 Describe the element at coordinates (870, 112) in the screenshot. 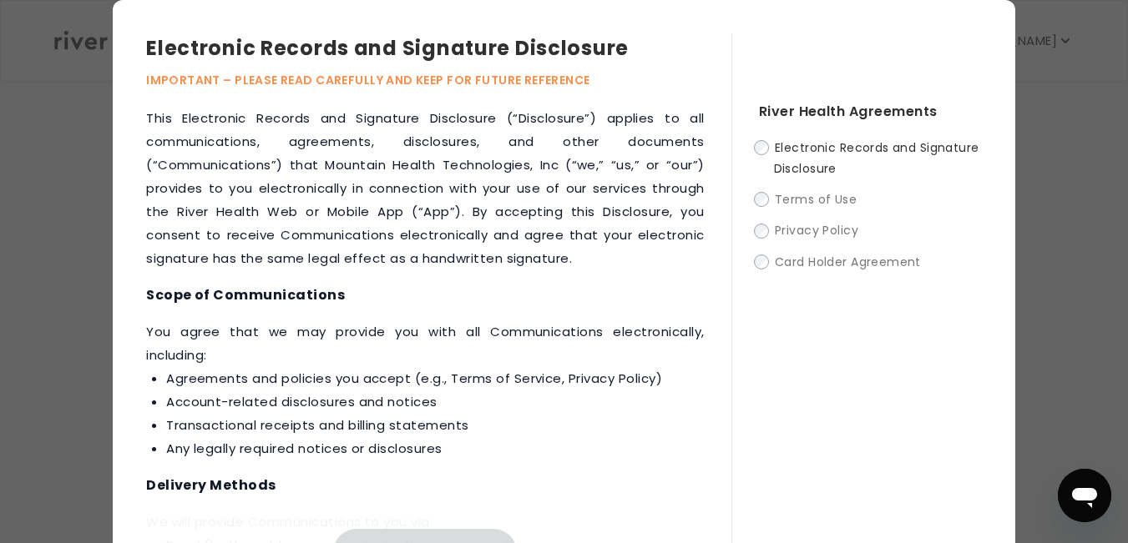

I see `h4: River Health Agreements` at that location.